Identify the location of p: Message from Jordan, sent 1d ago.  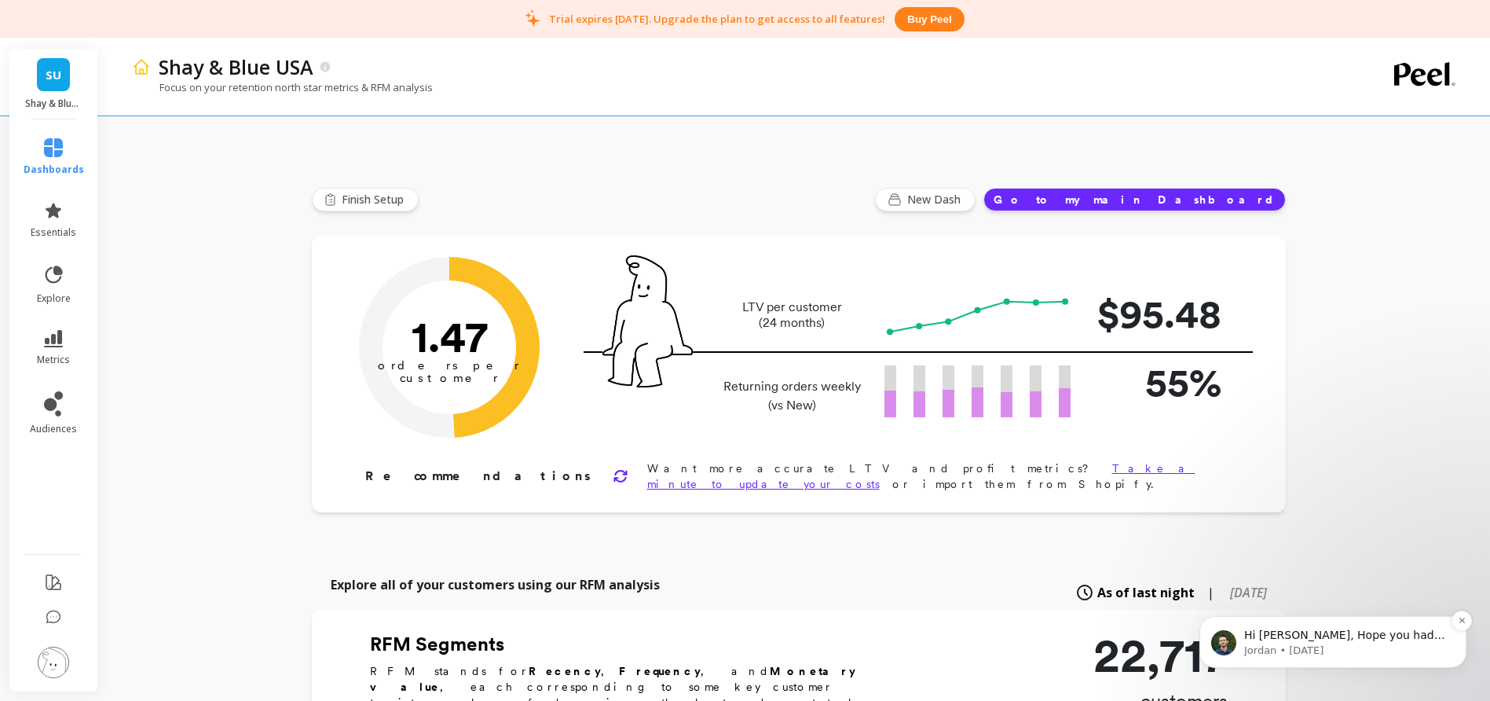
(170, 134).